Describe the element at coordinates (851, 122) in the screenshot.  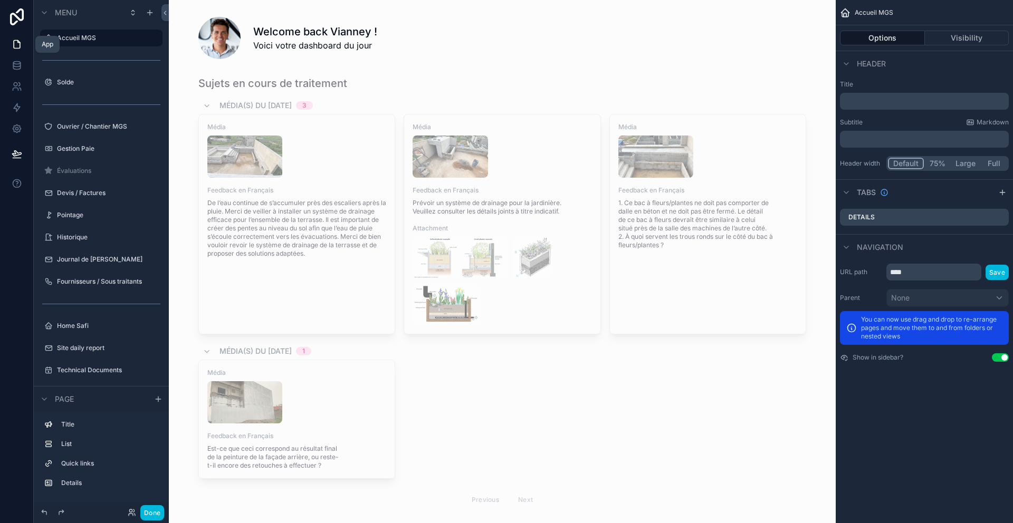
I see `label: Subtitle` at that location.